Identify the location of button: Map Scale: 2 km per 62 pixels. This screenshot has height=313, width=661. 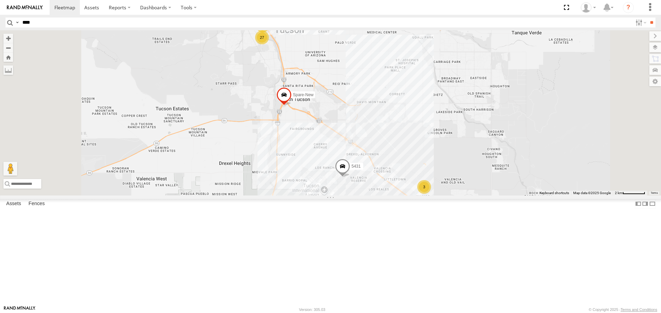
(630, 193).